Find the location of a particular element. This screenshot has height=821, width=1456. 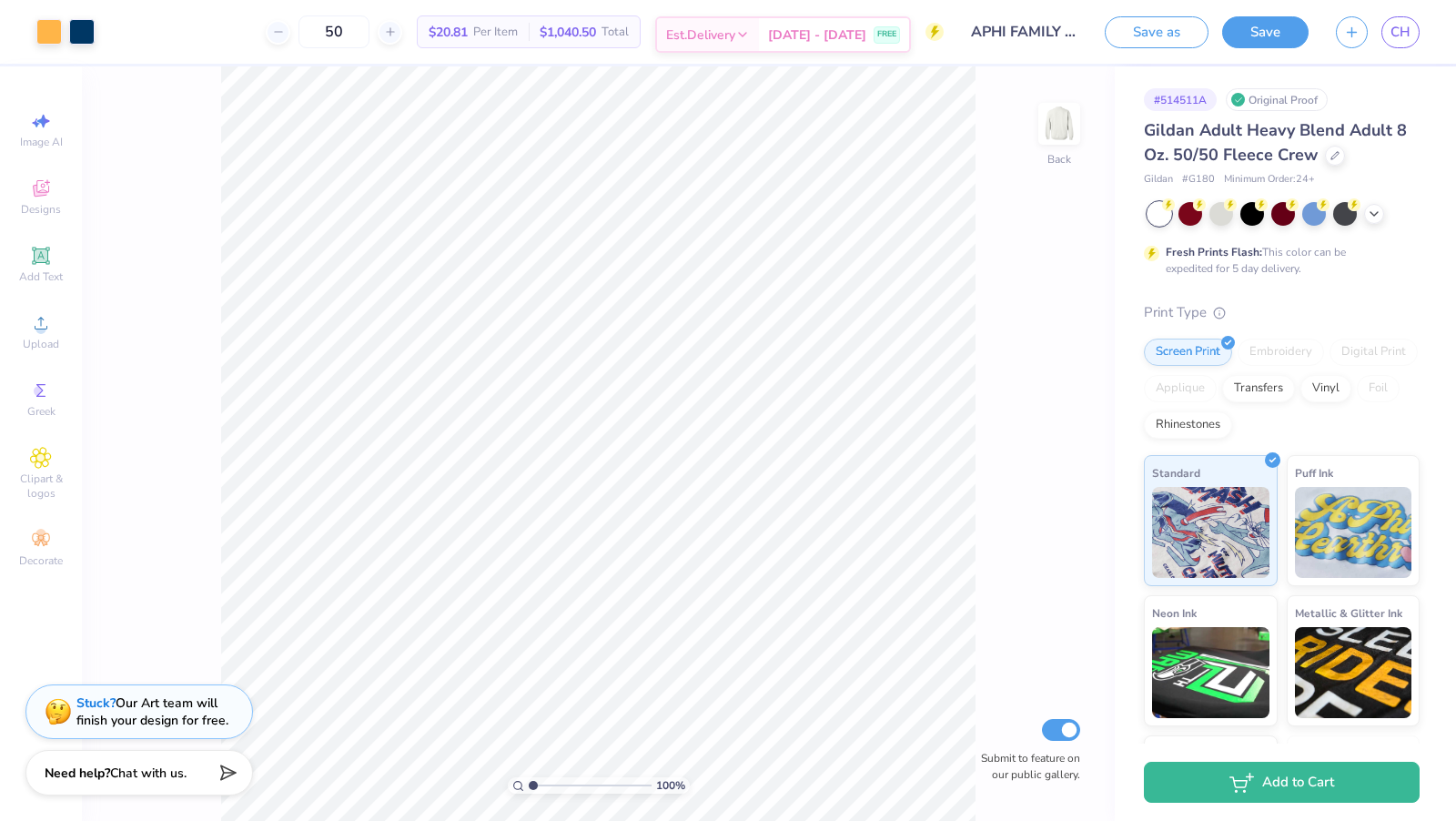

span: Metallic & Glitter Ink is located at coordinates (1349, 613).